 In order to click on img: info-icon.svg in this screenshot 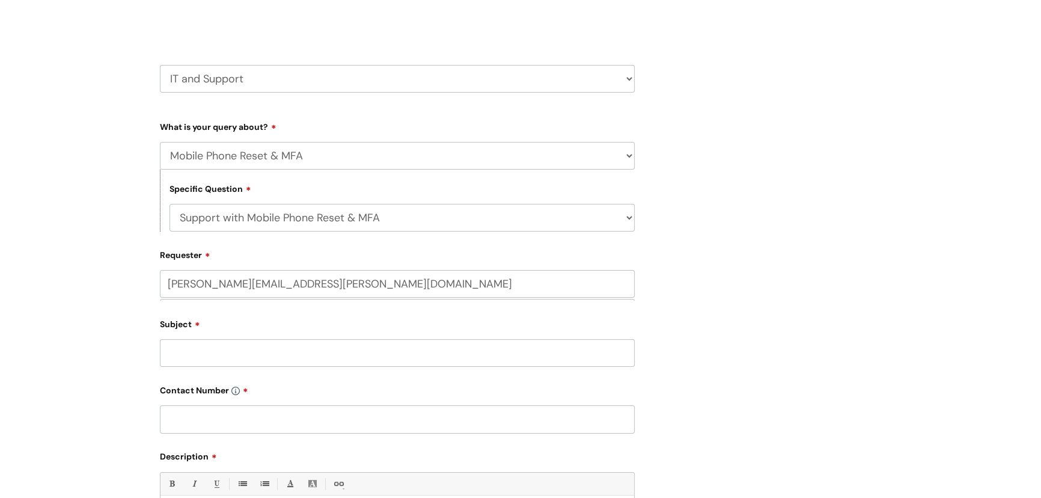, I will do `click(236, 391)`.